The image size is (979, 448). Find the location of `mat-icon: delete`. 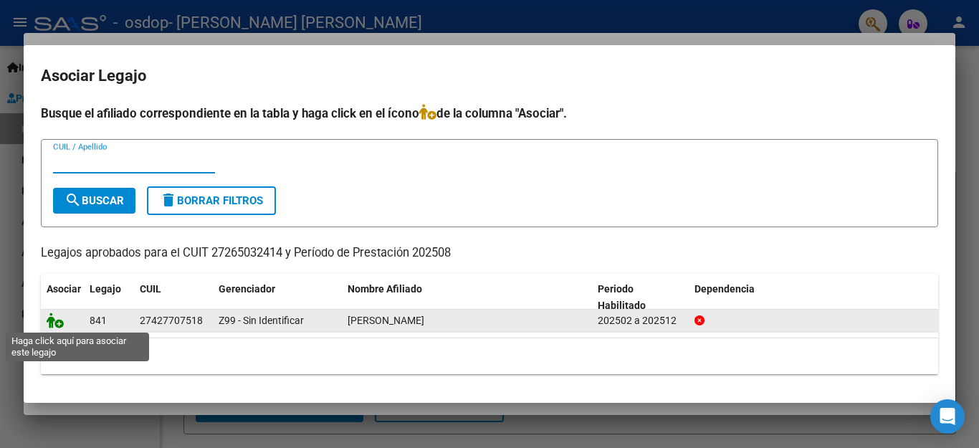

mat-icon: delete is located at coordinates (168, 200).